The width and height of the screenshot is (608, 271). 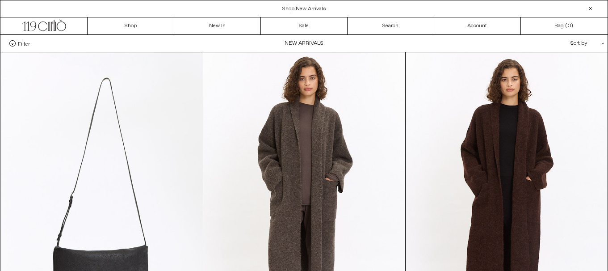 What do you see at coordinates (131, 26) in the screenshot?
I see `a: Shop` at bounding box center [131, 26].